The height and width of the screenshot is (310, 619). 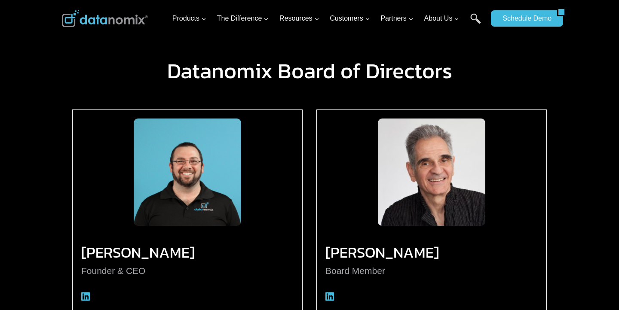 I want to click on span: Products, so click(x=189, y=18).